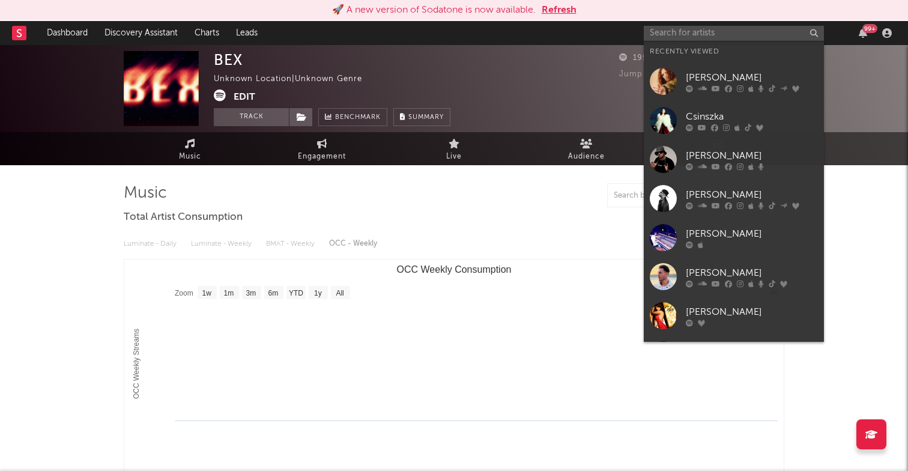 The height and width of the screenshot is (471, 908). What do you see at coordinates (141, 33) in the screenshot?
I see `a: Discovery Assistant` at bounding box center [141, 33].